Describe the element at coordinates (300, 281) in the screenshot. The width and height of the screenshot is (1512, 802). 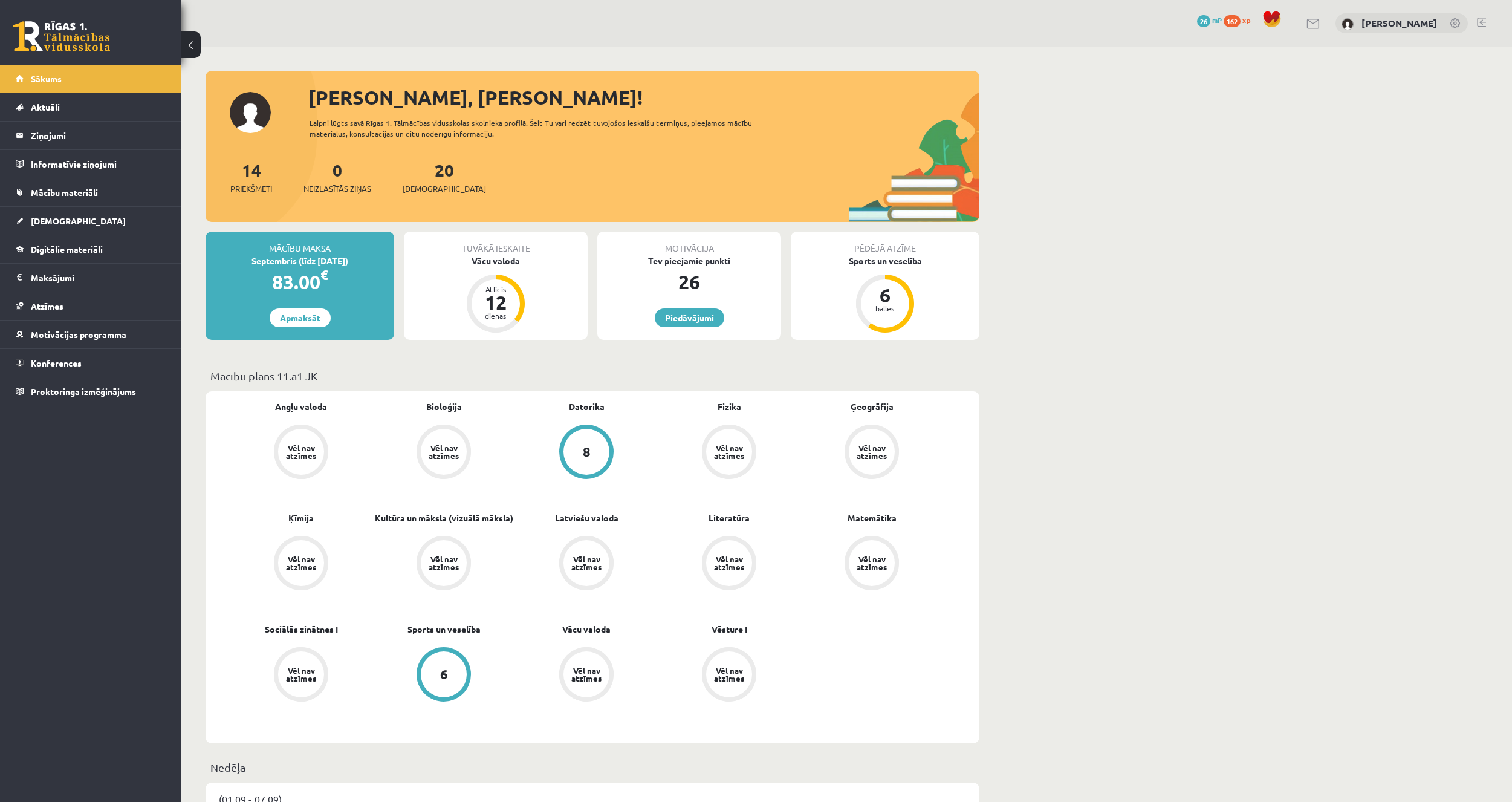
I see `div: 83.00` at that location.